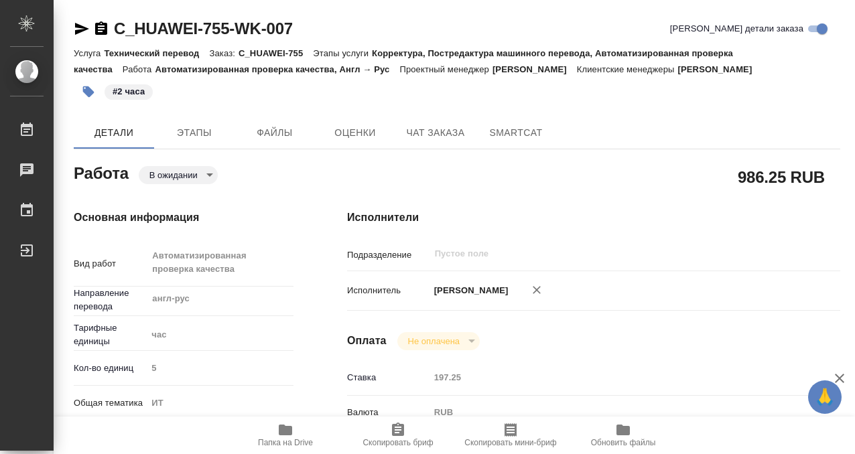  Describe the element at coordinates (286, 443) in the screenshot. I see `span: Папка на Drive` at that location.